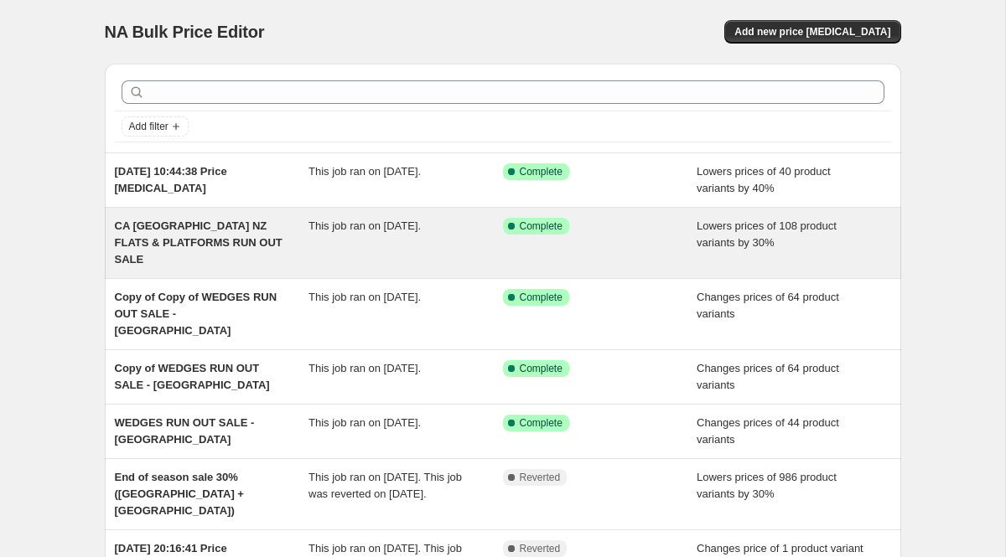 Image resolution: width=1006 pixels, height=557 pixels. I want to click on button: Add filter, so click(155, 127).